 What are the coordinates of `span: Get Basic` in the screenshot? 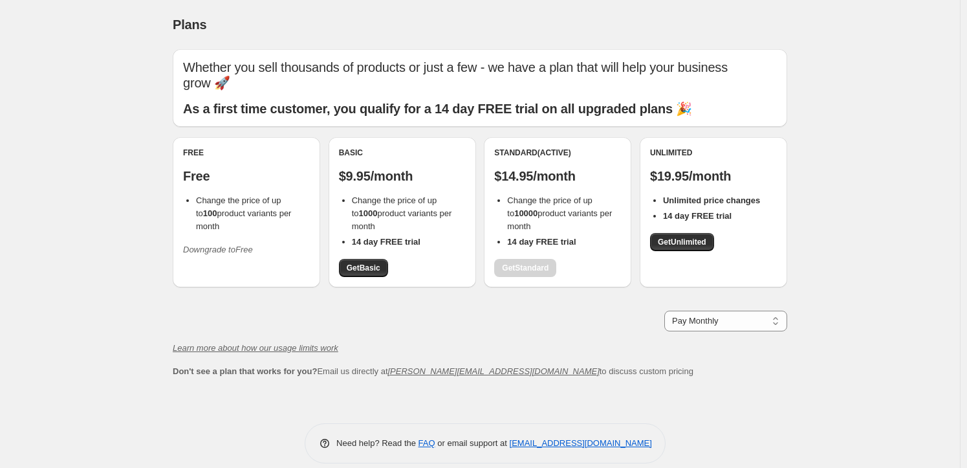 It's located at (364, 268).